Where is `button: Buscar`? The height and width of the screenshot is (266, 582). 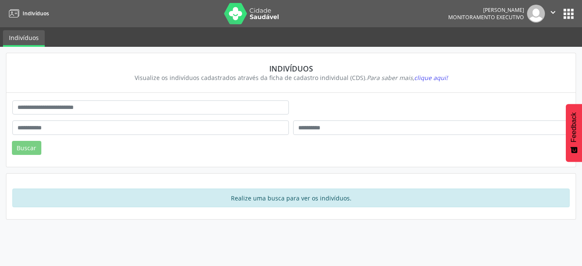 button: Buscar is located at coordinates (26, 148).